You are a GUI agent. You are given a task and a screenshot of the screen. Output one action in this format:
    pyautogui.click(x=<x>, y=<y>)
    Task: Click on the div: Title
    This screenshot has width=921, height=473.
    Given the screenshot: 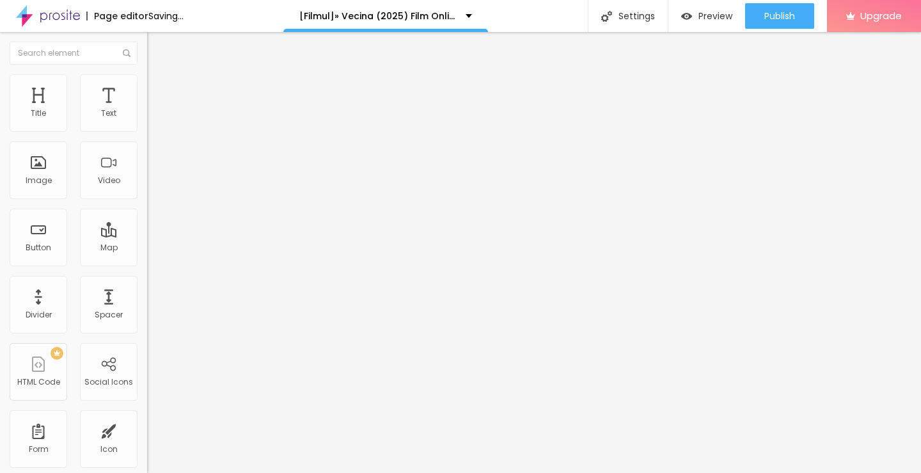 What is the action you would take?
    pyautogui.click(x=38, y=113)
    